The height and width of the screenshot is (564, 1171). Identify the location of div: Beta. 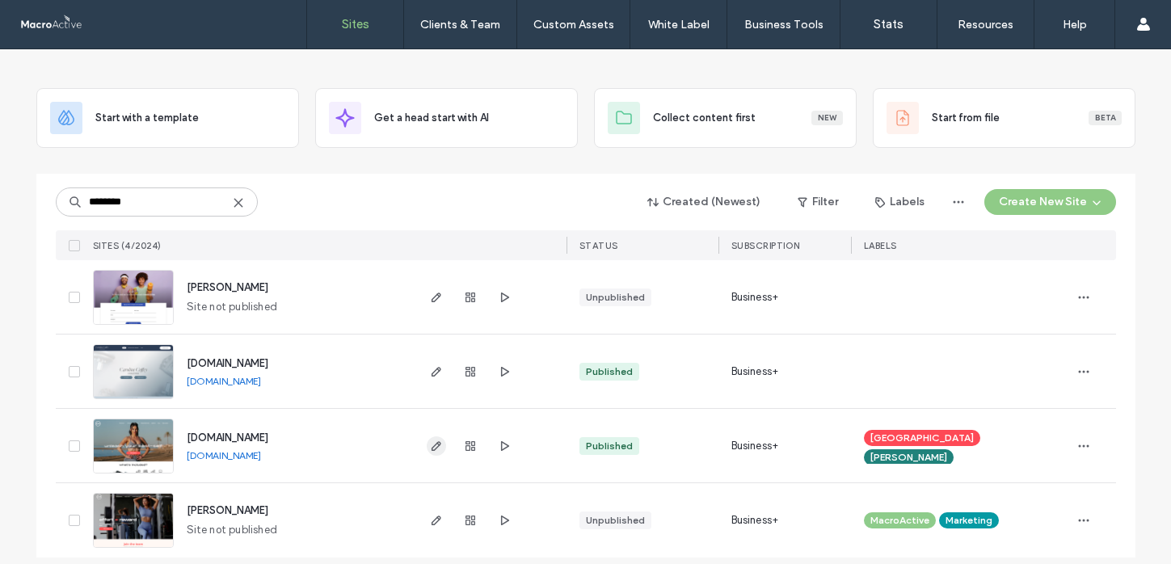
(1104, 118).